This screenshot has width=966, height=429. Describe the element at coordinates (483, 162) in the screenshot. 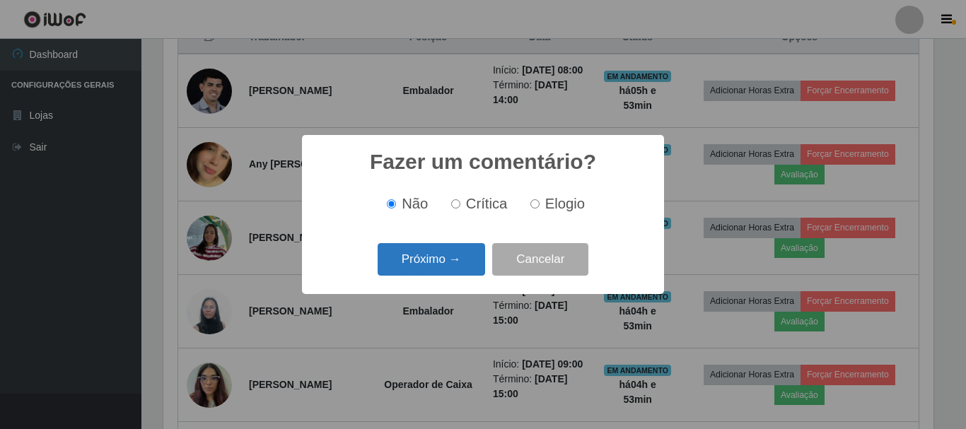

I see `h2: Fazer um comentário?` at that location.